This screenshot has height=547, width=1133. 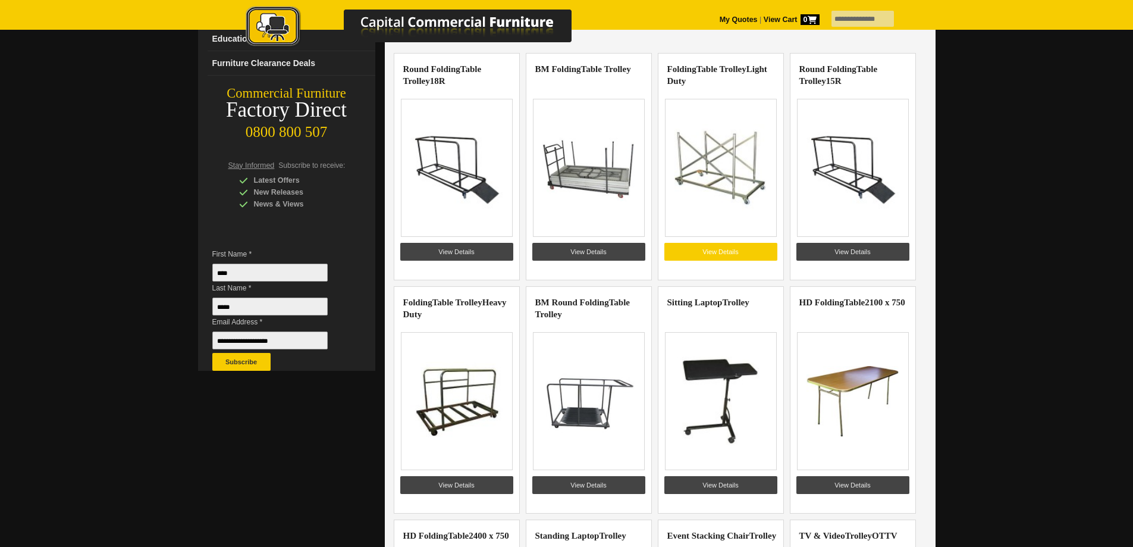 What do you see at coordinates (722, 535) in the screenshot?
I see `a: Event Stacking ChairTrolley` at bounding box center [722, 535].